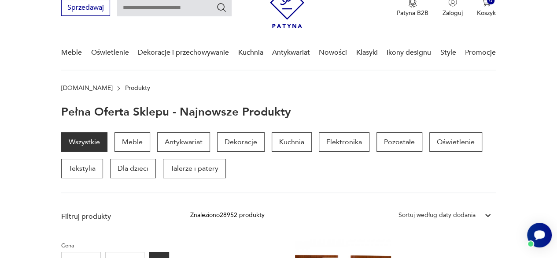  What do you see at coordinates (399, 142) in the screenshot?
I see `a: Pozostałe` at bounding box center [399, 142].